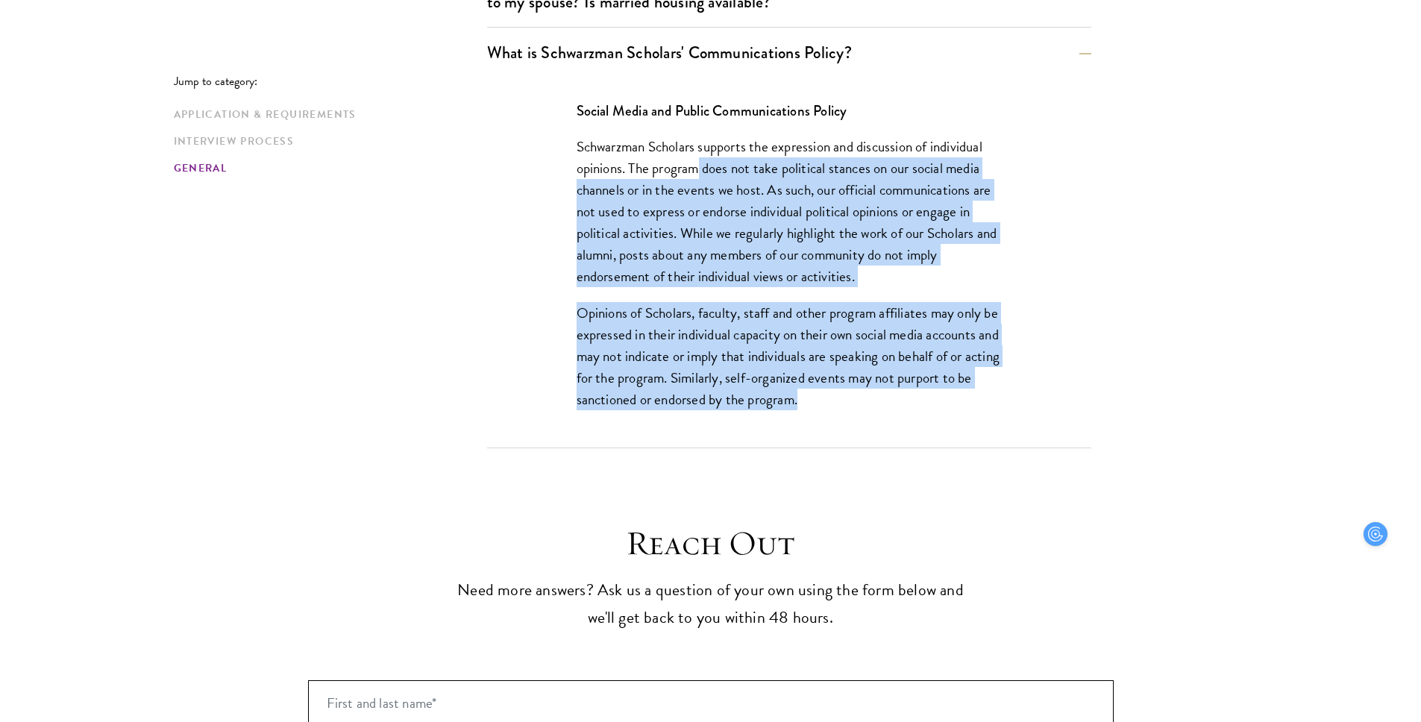 This screenshot has height=722, width=1421. Describe the element at coordinates (789, 52) in the screenshot. I see `button: What is Schwarzman Scholars' Communications Policy?` at that location.